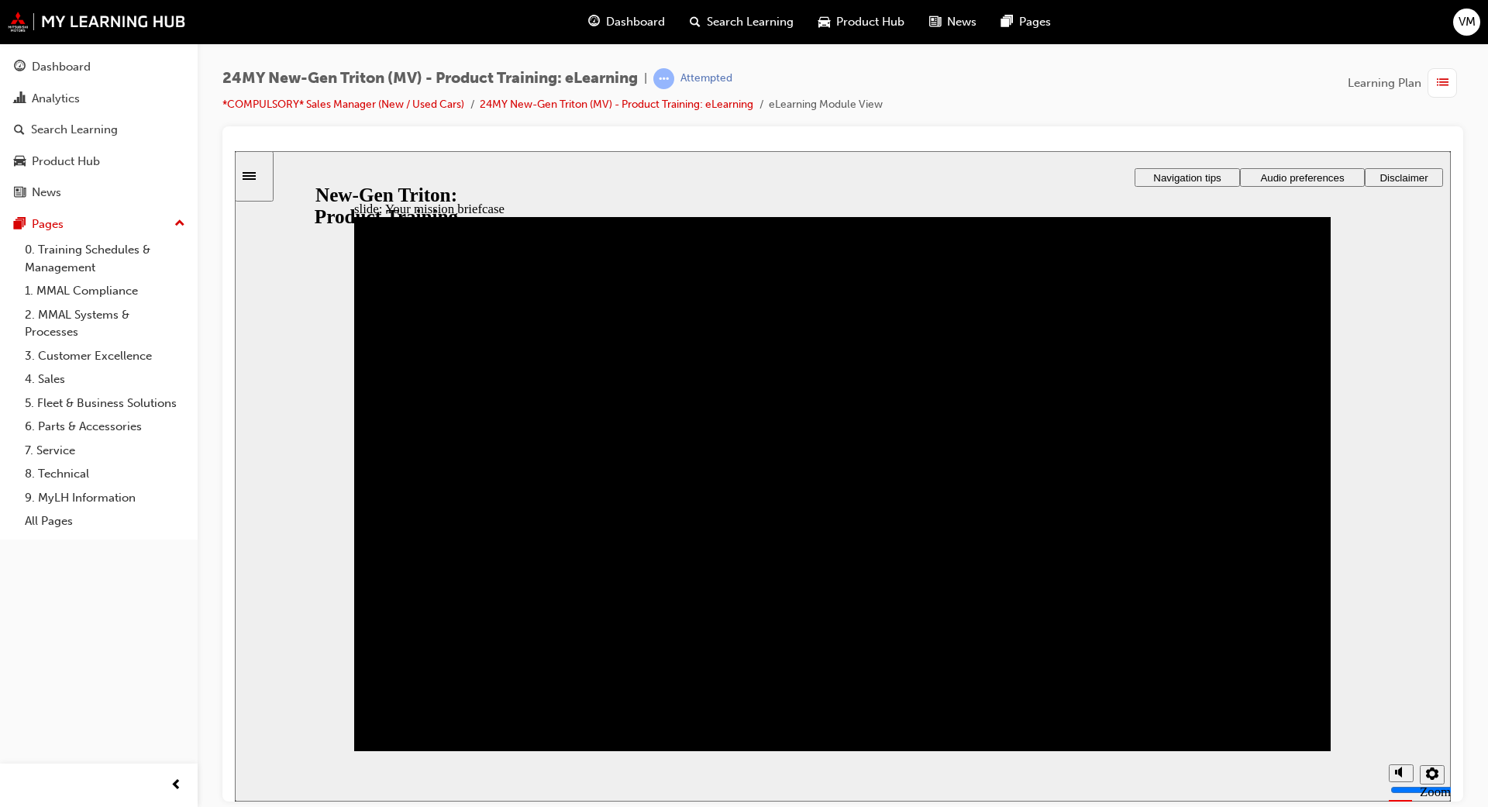 The width and height of the screenshot is (1488, 807). I want to click on button: Disclaimer, so click(1168, 26).